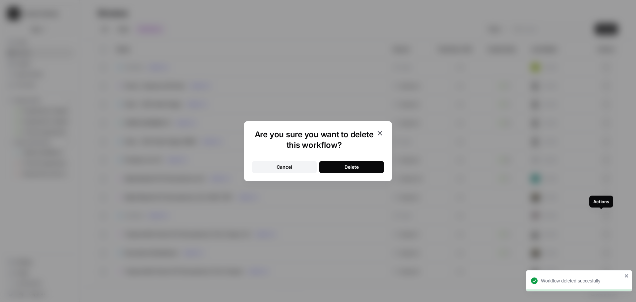  Describe the element at coordinates (284, 167) in the screenshot. I see `div: Cancel` at that location.